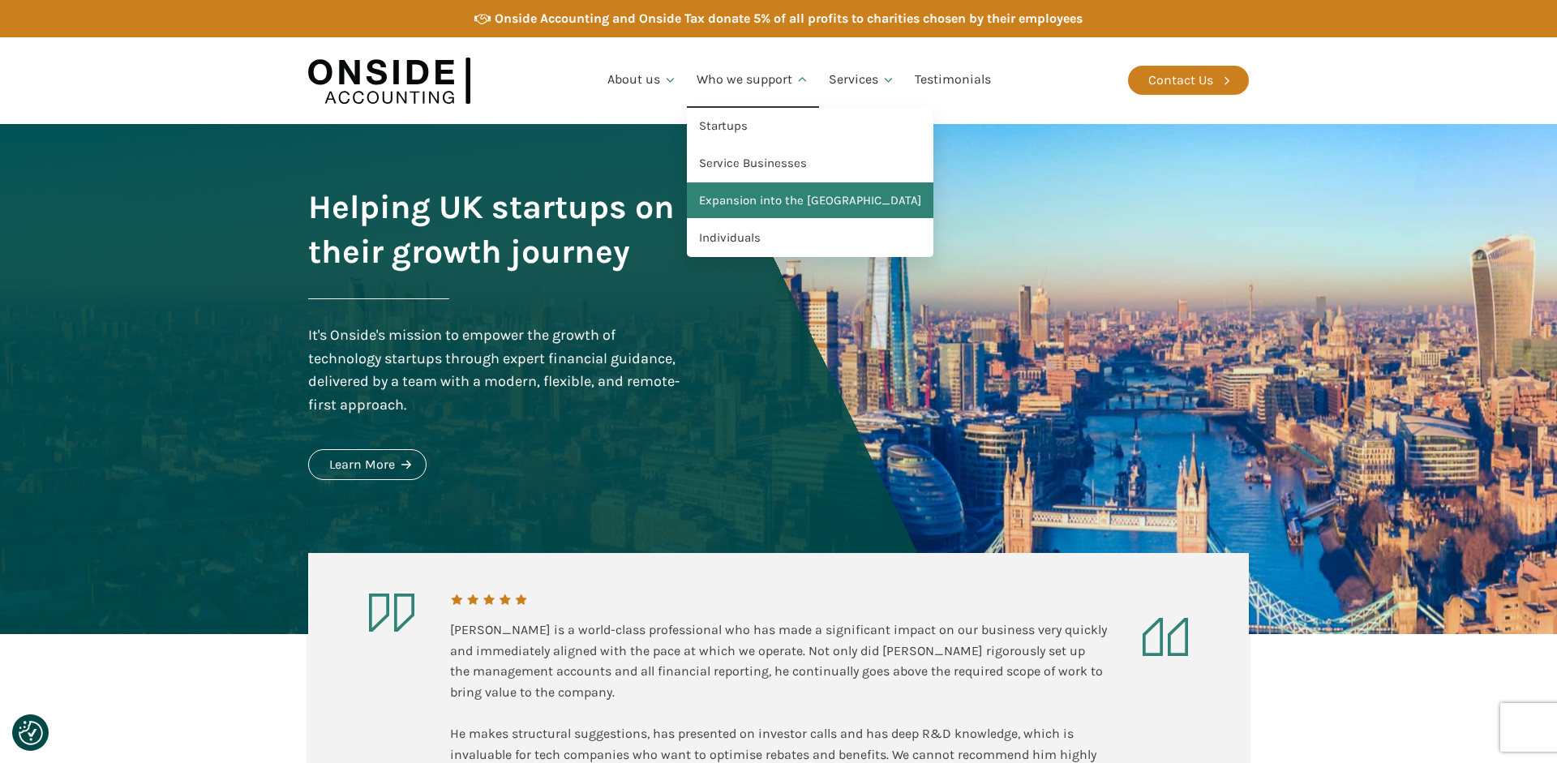  What do you see at coordinates (752, 80) in the screenshot?
I see `a: Who we support` at bounding box center [752, 80].